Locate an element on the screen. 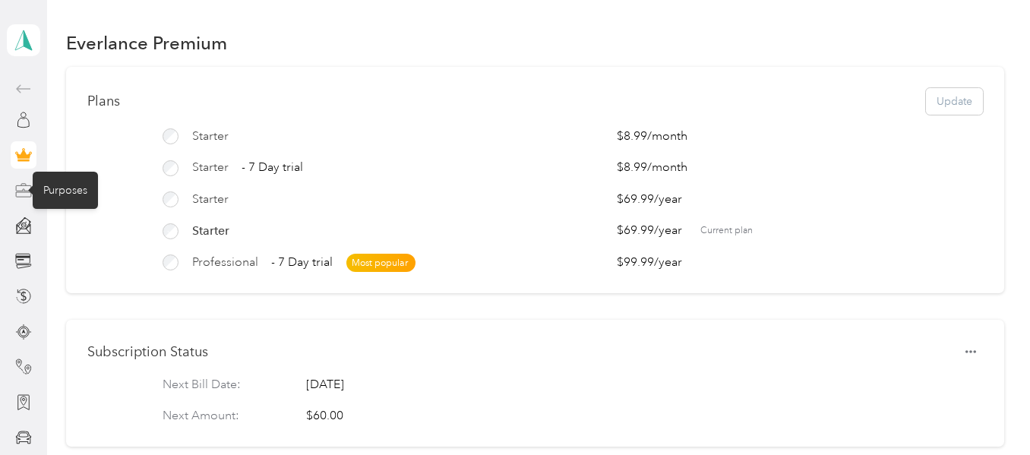 This screenshot has height=455, width=1030. div: $60.00 is located at coordinates (324, 416).